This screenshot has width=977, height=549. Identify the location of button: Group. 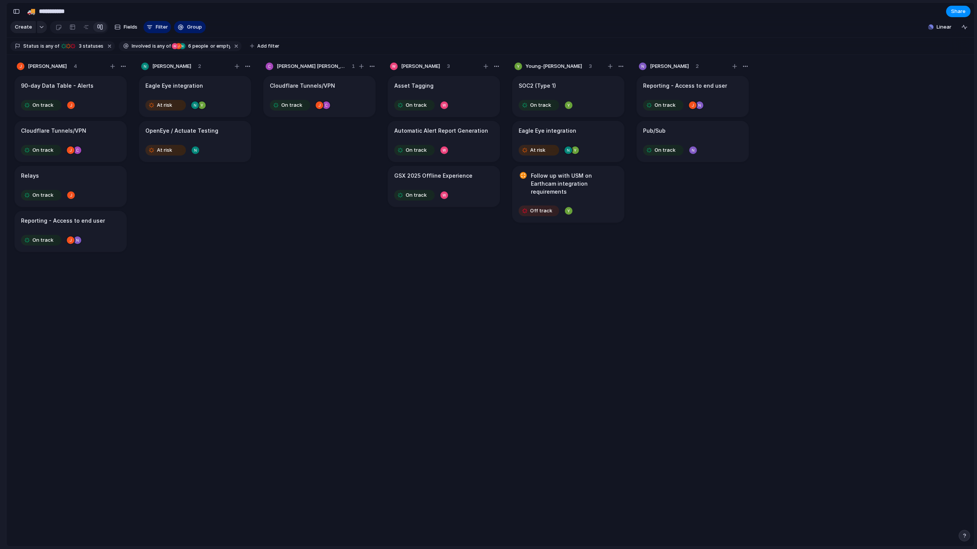
(190, 27).